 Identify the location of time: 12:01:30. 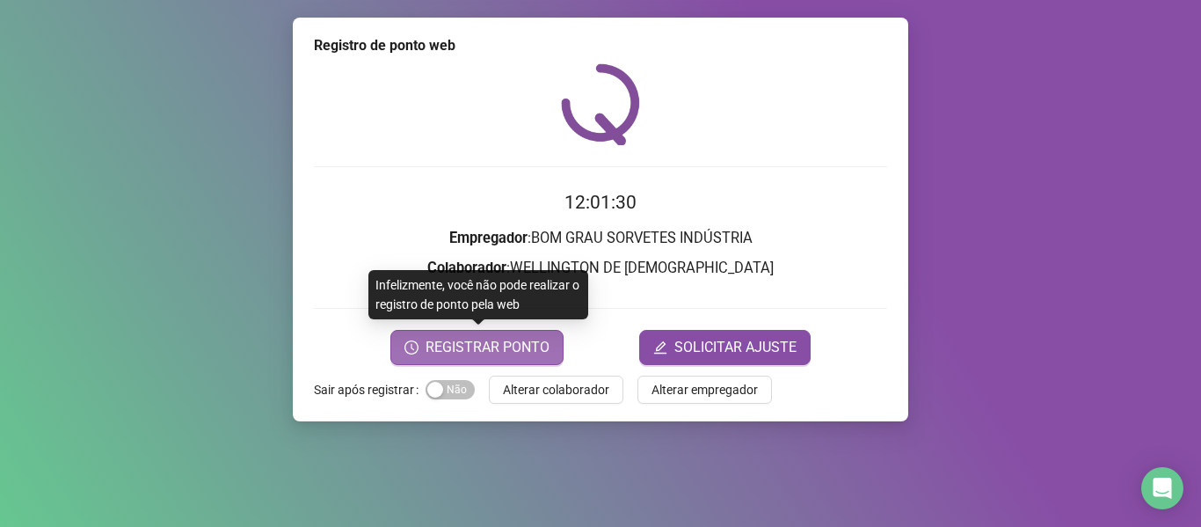
(601, 202).